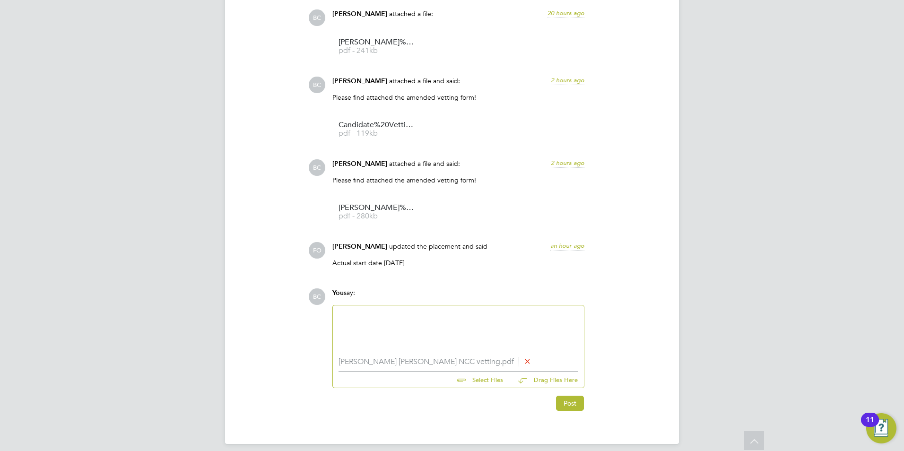 The height and width of the screenshot is (451, 904). What do you see at coordinates (567, 245) in the screenshot?
I see `span: an hour ago` at bounding box center [567, 245].